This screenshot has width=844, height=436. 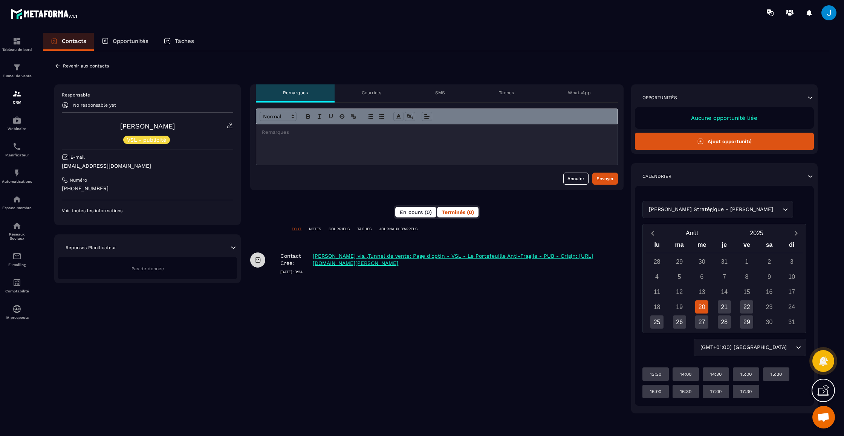 What do you see at coordinates (17, 181) in the screenshot?
I see `p: Automatisations` at bounding box center [17, 181].